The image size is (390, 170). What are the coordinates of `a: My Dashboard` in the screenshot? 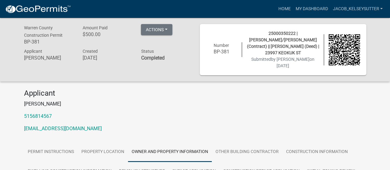 It's located at (312, 9).